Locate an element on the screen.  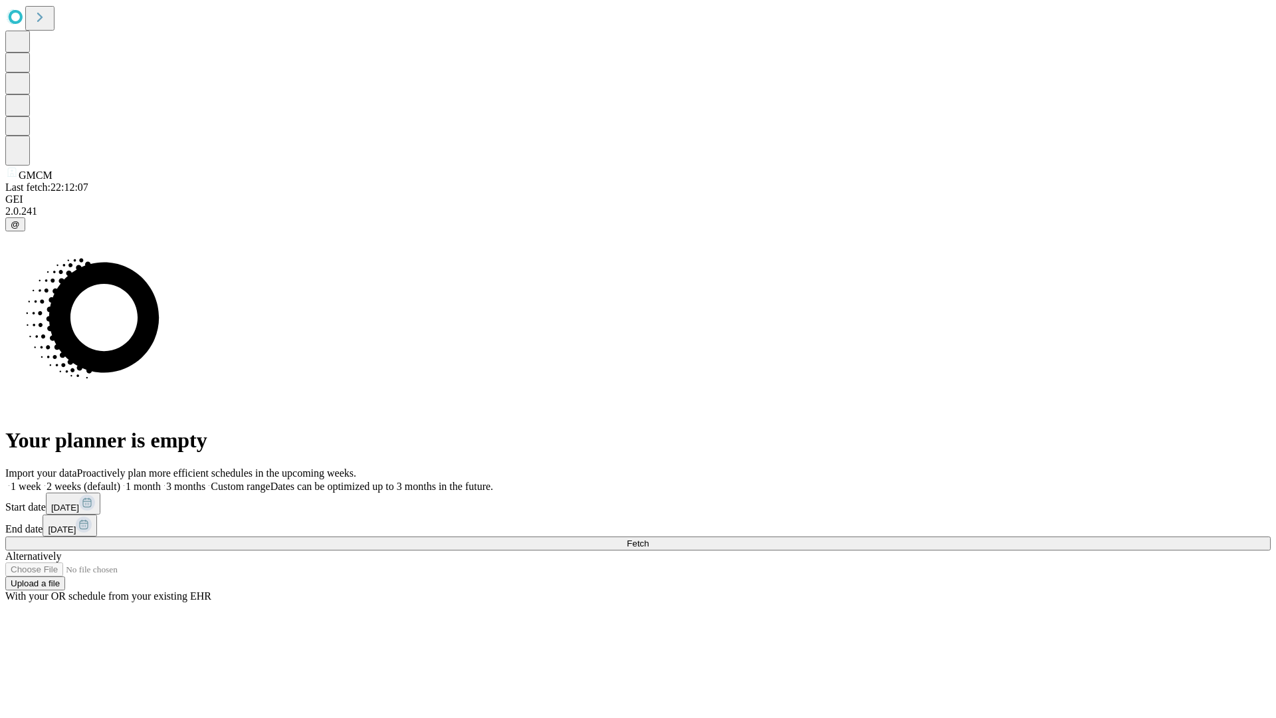
span: Dates can be optimized up to 3 months in the future. is located at coordinates (382, 486).